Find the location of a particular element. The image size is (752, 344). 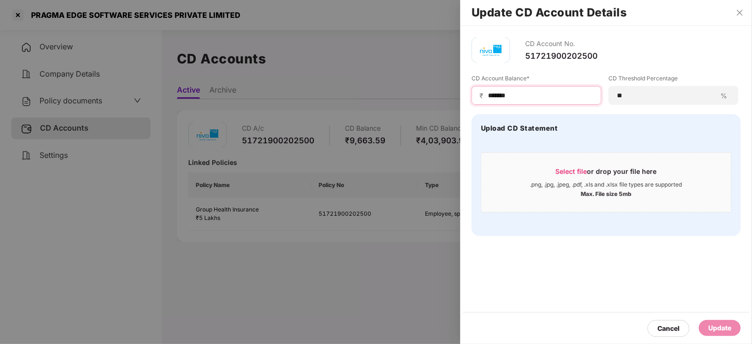

div: Max. File size 5mb is located at coordinates (606, 193).